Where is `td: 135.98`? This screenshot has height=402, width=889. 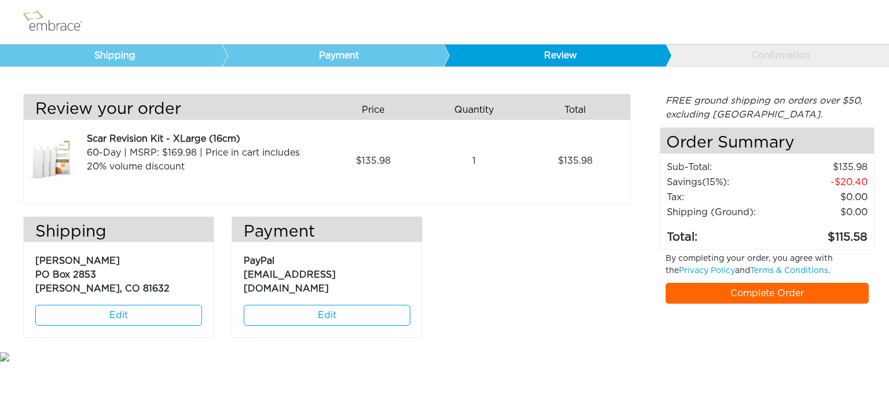 td: 135.98 is located at coordinates (823, 167).